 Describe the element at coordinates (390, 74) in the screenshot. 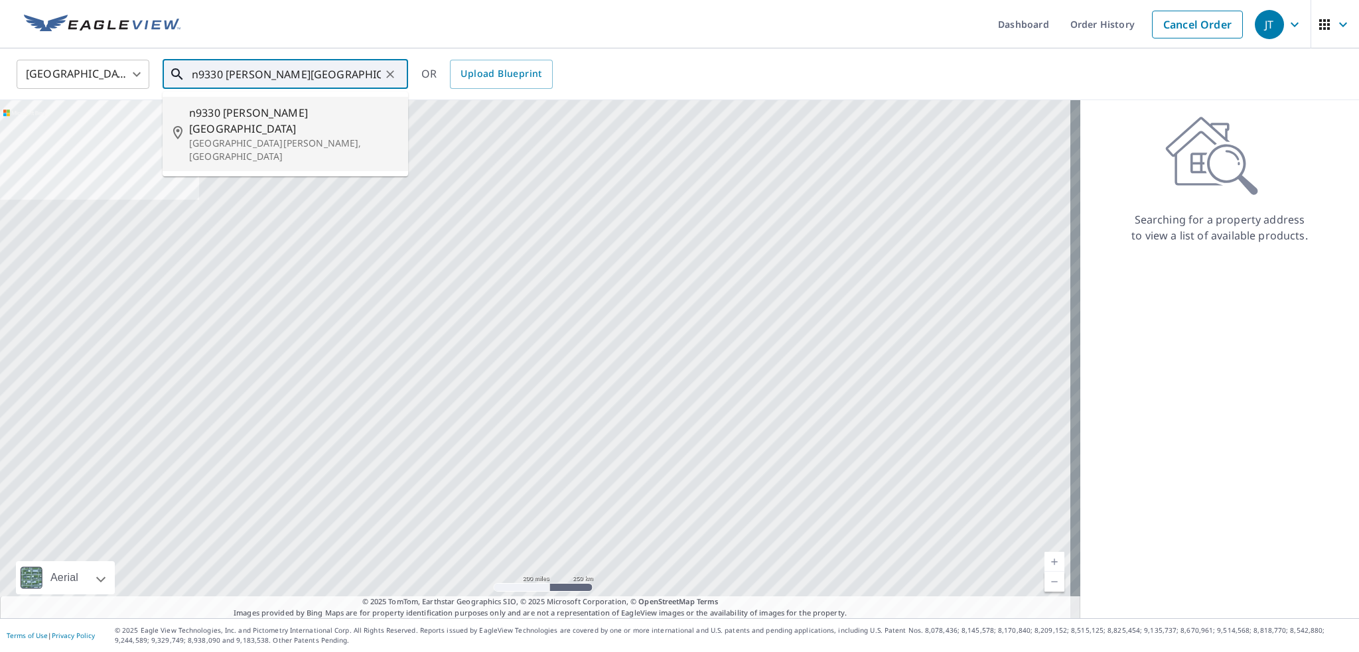

I see `button: Clear` at that location.